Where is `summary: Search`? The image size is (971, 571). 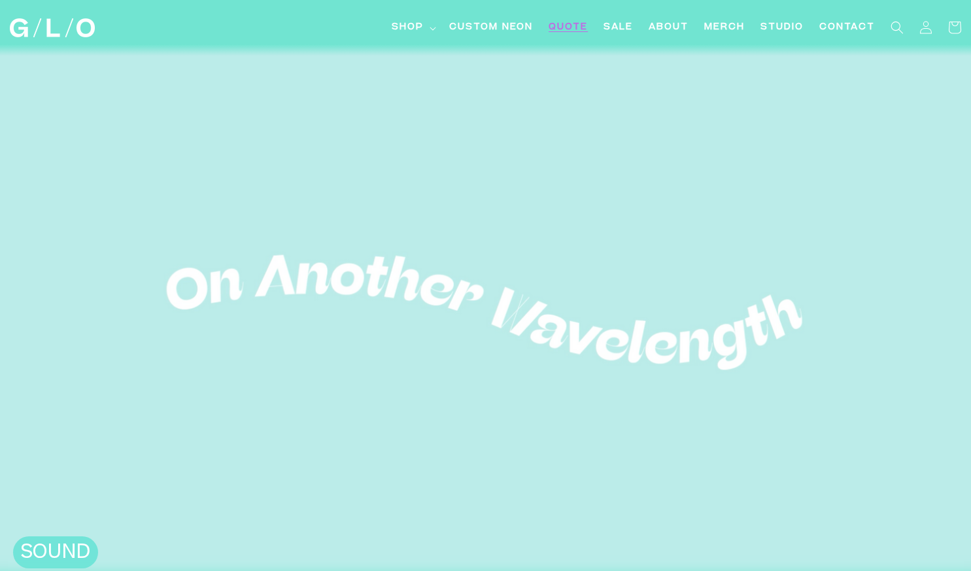
summary: Search is located at coordinates (897, 27).